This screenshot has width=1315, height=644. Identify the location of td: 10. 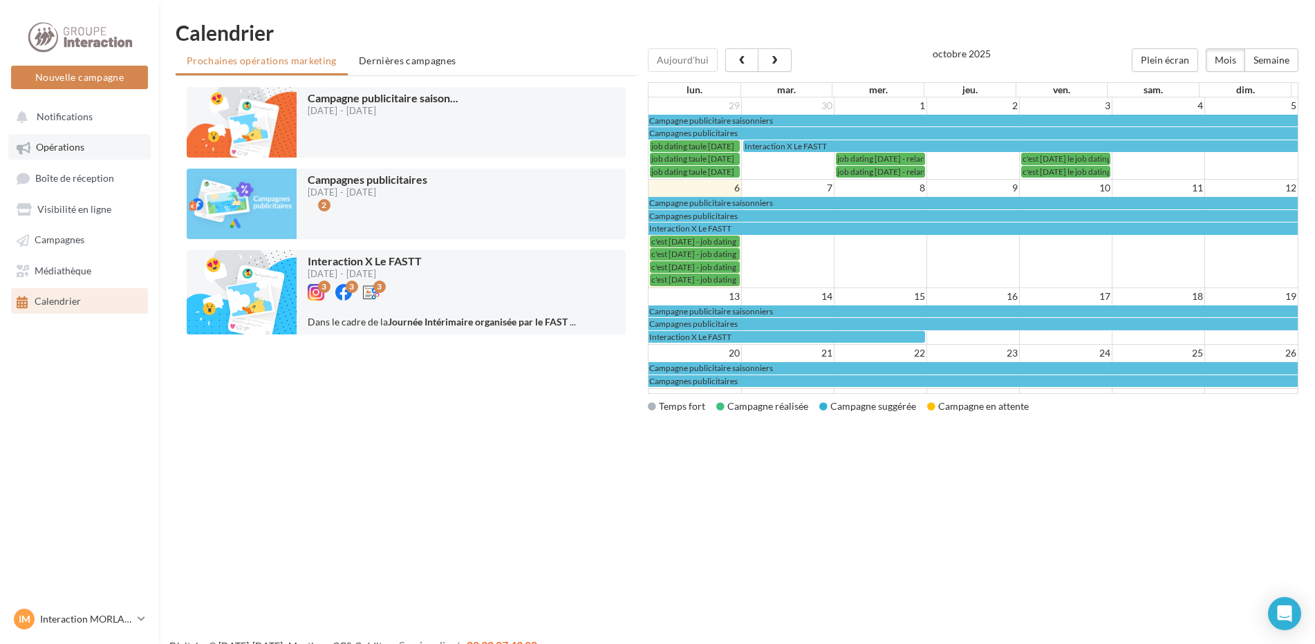
(1066, 188).